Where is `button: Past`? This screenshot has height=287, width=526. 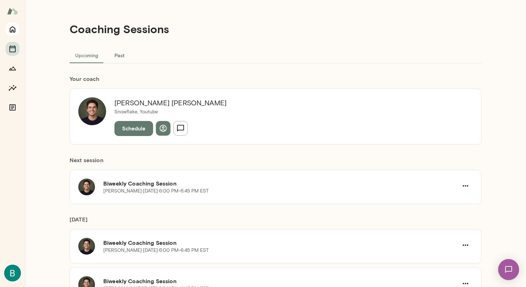
button: Past is located at coordinates (119, 55).